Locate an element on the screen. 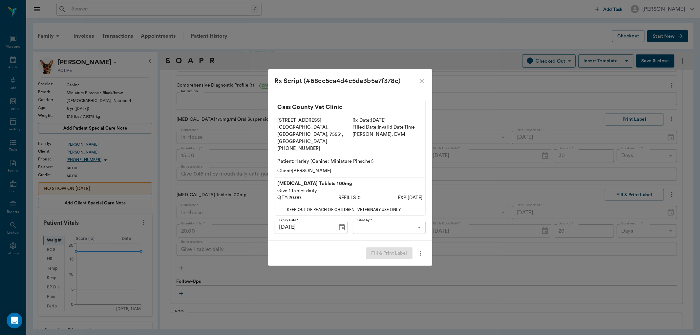 This screenshot has width=700, height=335. p: KEEP OUT OF REACH OF CHILDREN - VETERINARY USE ONLY is located at coordinates (344, 210).